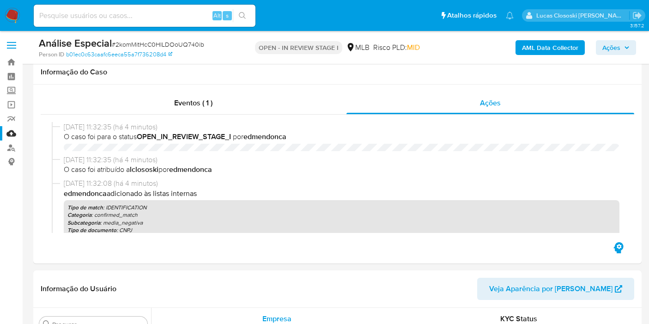  Describe the element at coordinates (342, 194) in the screenshot. I see `p: adicionado às listas internas` at that location.